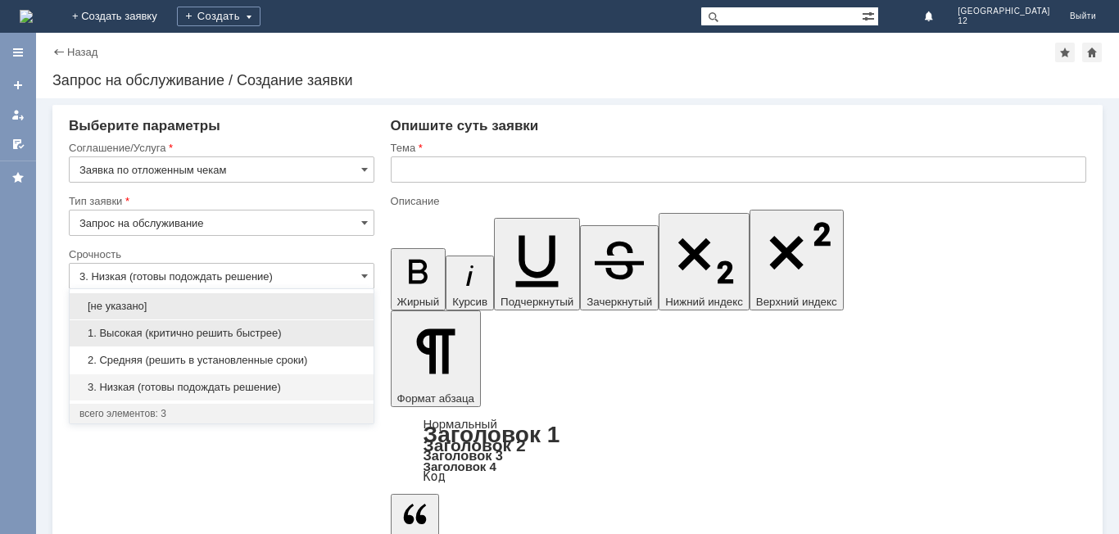  Describe the element at coordinates (419, 279) in the screenshot. I see `button: Жирный` at that location.